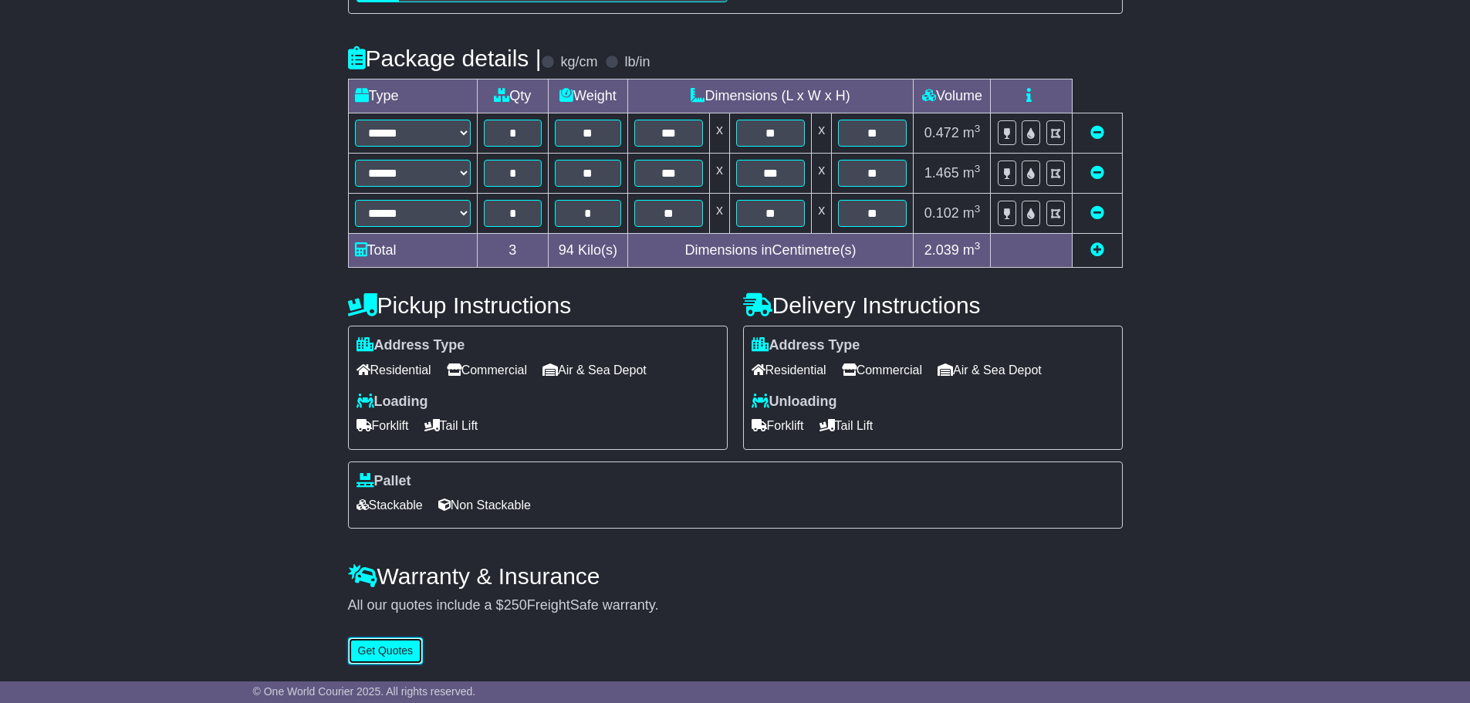 The width and height of the screenshot is (1470, 703). What do you see at coordinates (579, 63) in the screenshot?
I see `label: kg/cm` at bounding box center [579, 63].